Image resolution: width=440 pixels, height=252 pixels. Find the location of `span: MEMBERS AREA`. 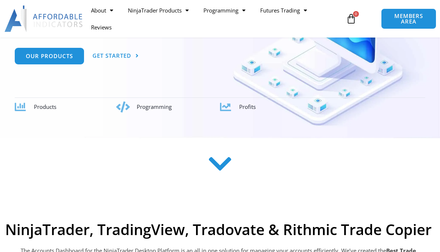

span: MEMBERS AREA is located at coordinates (408, 19).